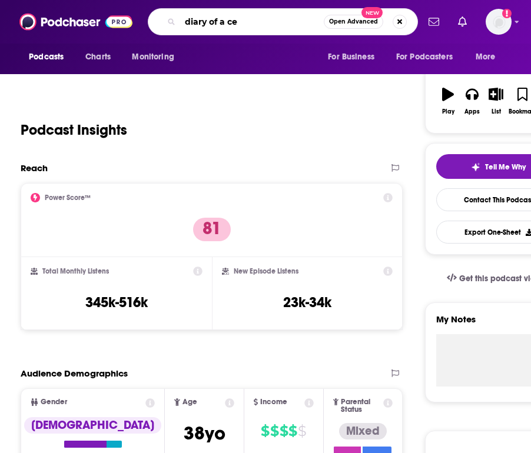 Image resolution: width=531 pixels, height=453 pixels. What do you see at coordinates (74, 373) in the screenshot?
I see `h2: Audience Demographics` at bounding box center [74, 373].